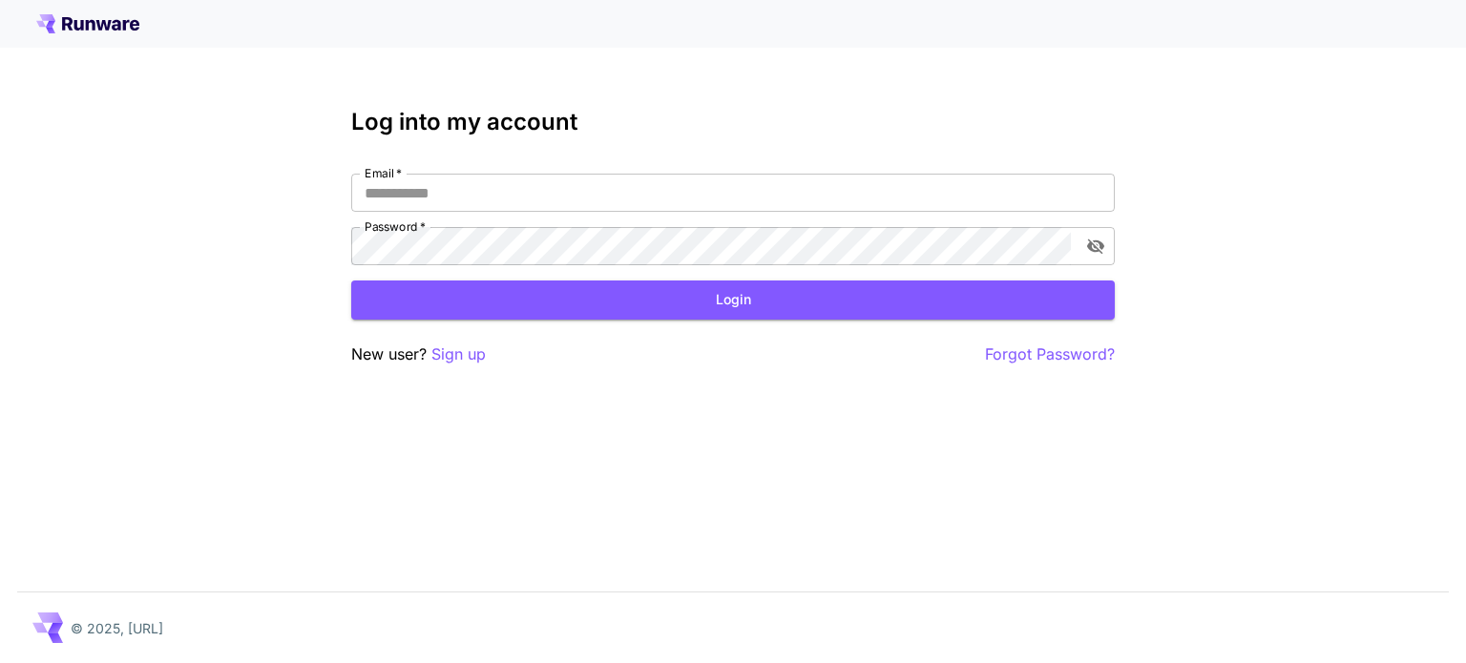  What do you see at coordinates (458, 354) in the screenshot?
I see `p: Sign up` at bounding box center [458, 354].